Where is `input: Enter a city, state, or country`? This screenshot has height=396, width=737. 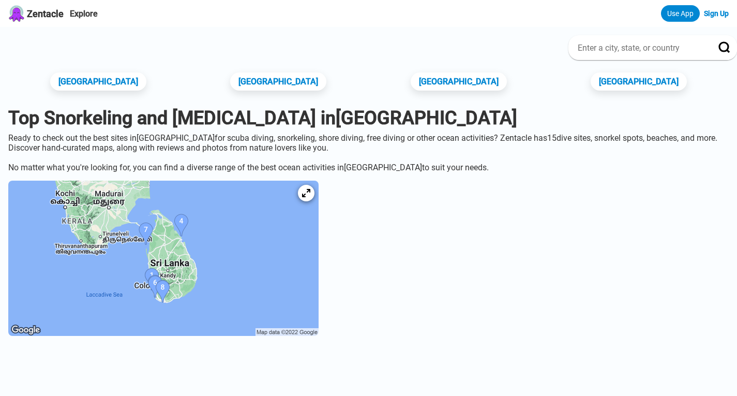 input: Enter a city, state, or country is located at coordinates (640, 48).